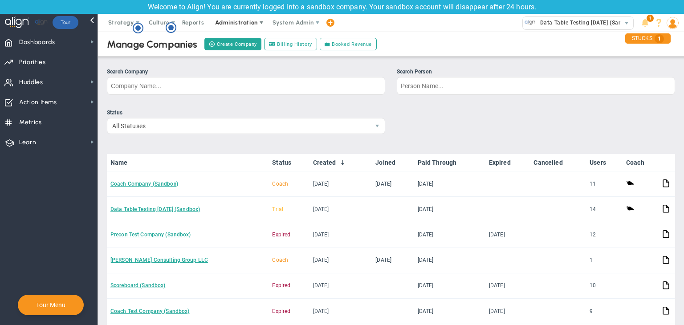 This screenshot has height=325, width=684. I want to click on td: 1, so click(604, 260).